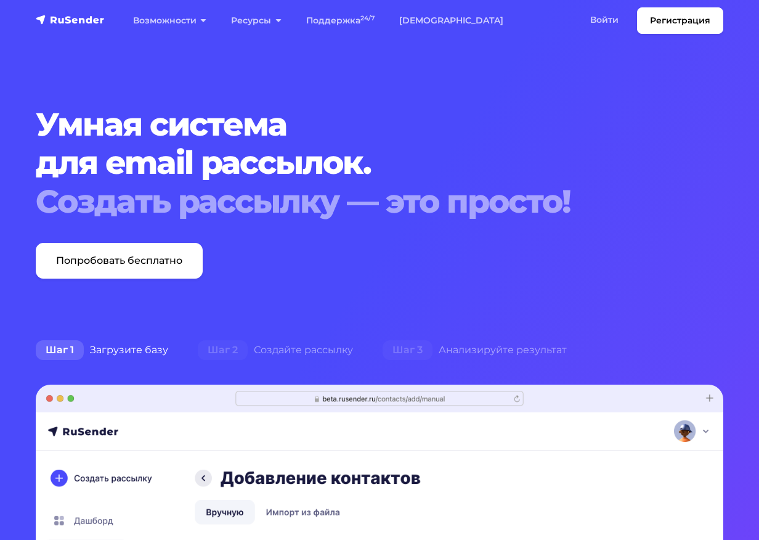 This screenshot has width=759, height=540. What do you see at coordinates (380, 163) in the screenshot?
I see `h1: Умная система для email рассылок.` at bounding box center [380, 163].